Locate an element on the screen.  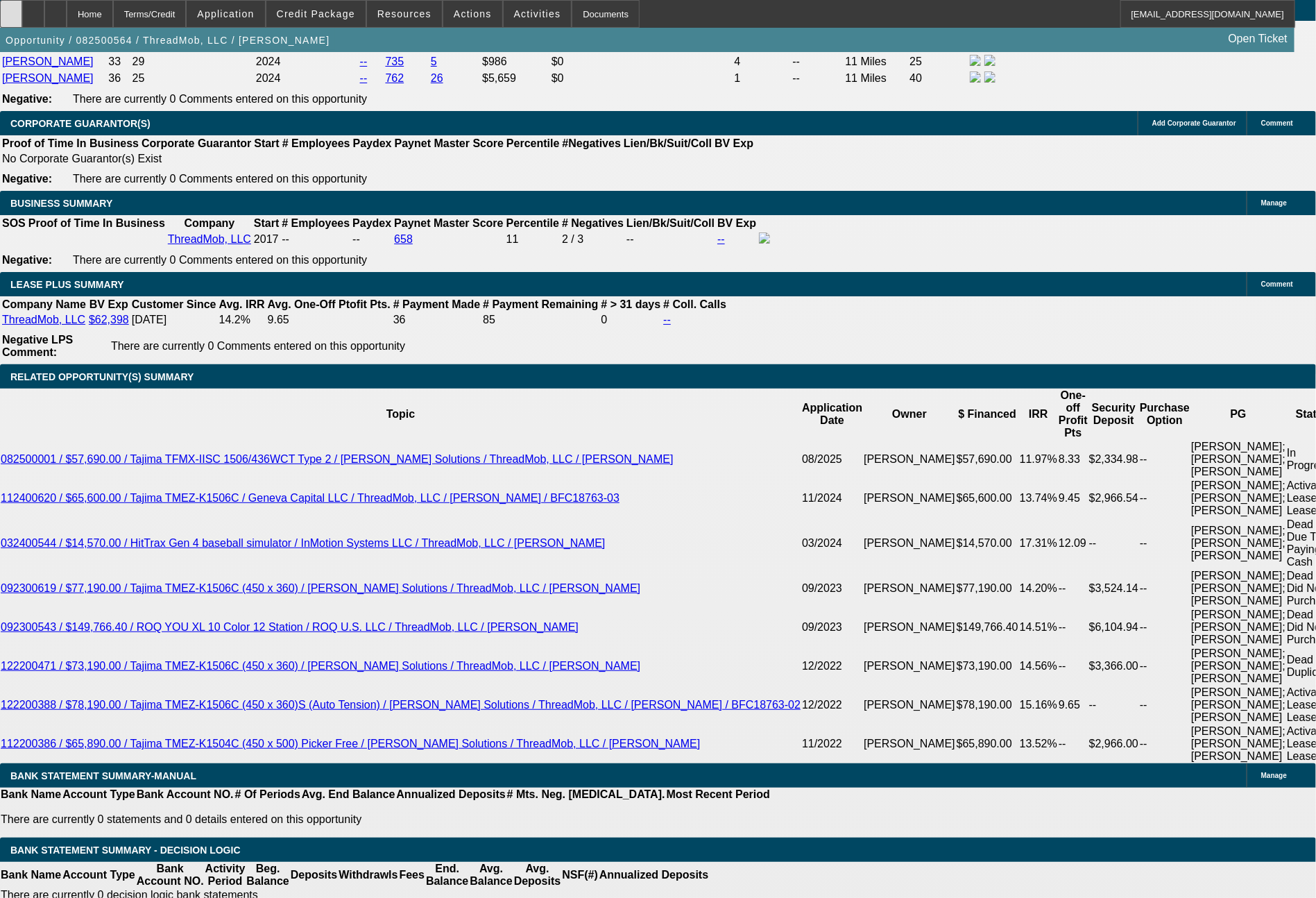
td: $57,690.00 is located at coordinates (987, 459).